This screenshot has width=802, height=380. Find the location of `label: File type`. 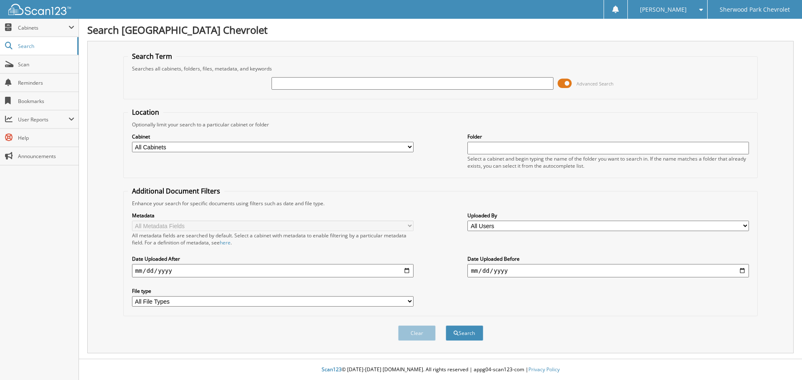

label: File type is located at coordinates (273, 291).